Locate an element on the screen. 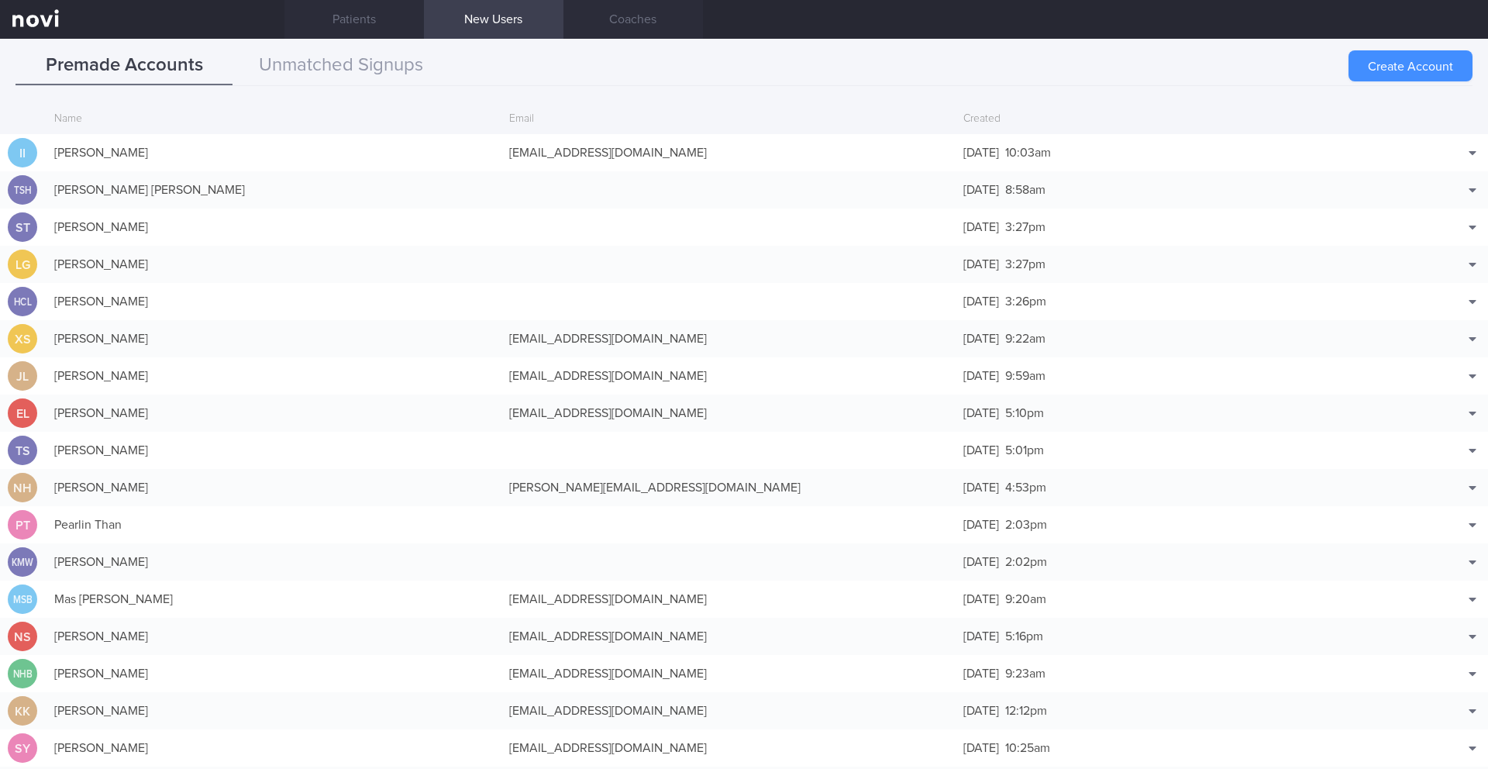 The height and width of the screenshot is (769, 1488). span: 4:53pm is located at coordinates (1026, 488).